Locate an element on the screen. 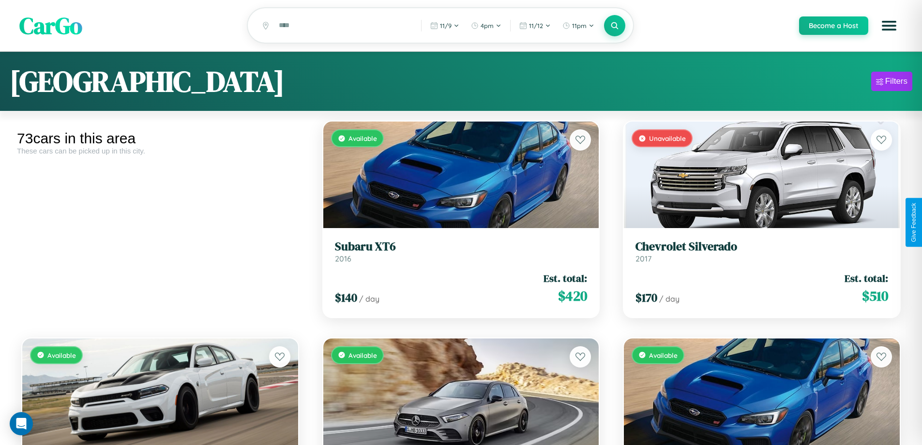 The height and width of the screenshot is (445, 922). h3: Chevrolet Silverado is located at coordinates (762, 246).